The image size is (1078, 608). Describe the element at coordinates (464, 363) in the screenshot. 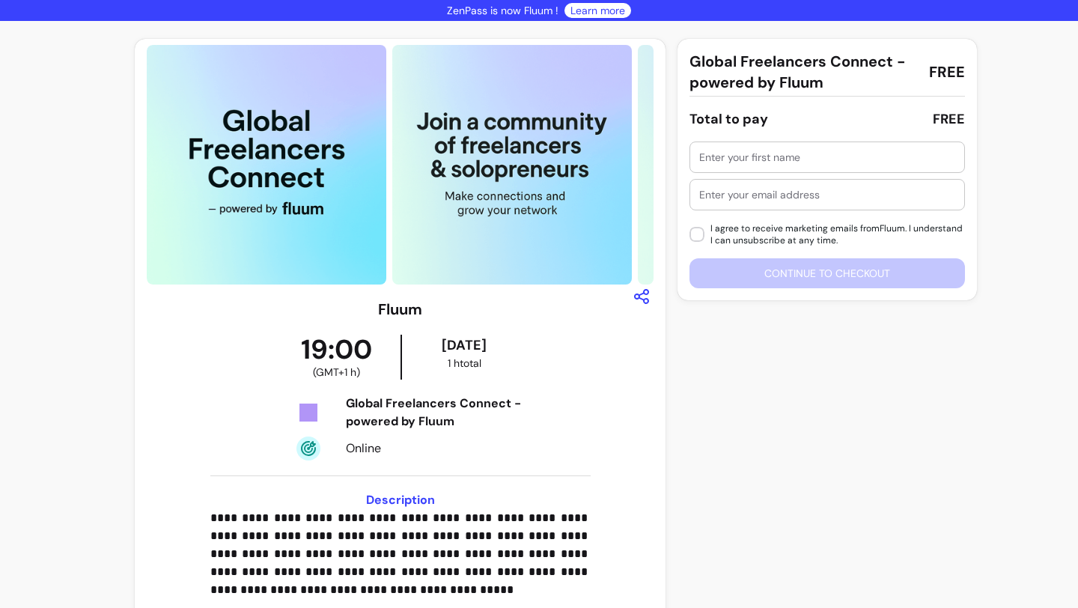

I see `div: 1 h total` at that location.